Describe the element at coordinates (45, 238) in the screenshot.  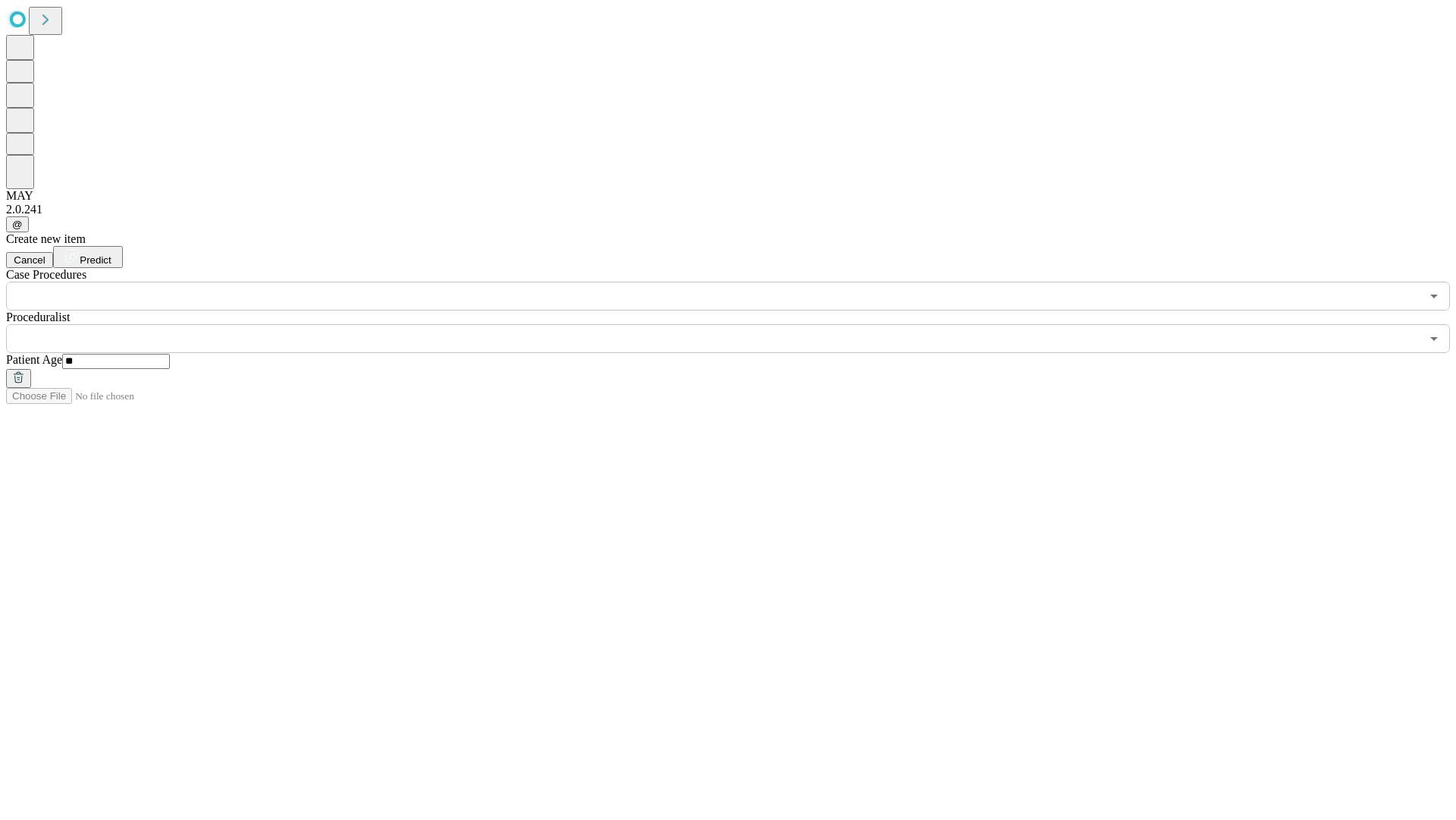
I see `span: Create new item` at that location.